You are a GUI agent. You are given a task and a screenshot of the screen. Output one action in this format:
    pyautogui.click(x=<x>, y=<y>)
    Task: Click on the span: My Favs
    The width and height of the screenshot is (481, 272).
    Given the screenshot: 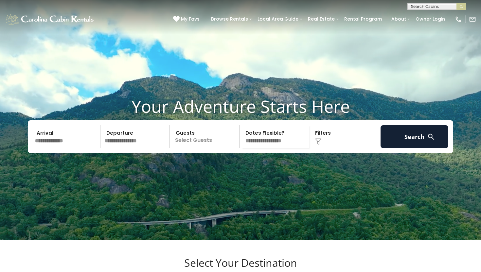 What is the action you would take?
    pyautogui.click(x=190, y=19)
    